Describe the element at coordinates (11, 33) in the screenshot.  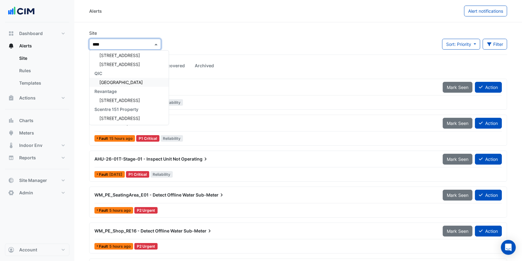
I see `app-icon: Dashboard` at that location.